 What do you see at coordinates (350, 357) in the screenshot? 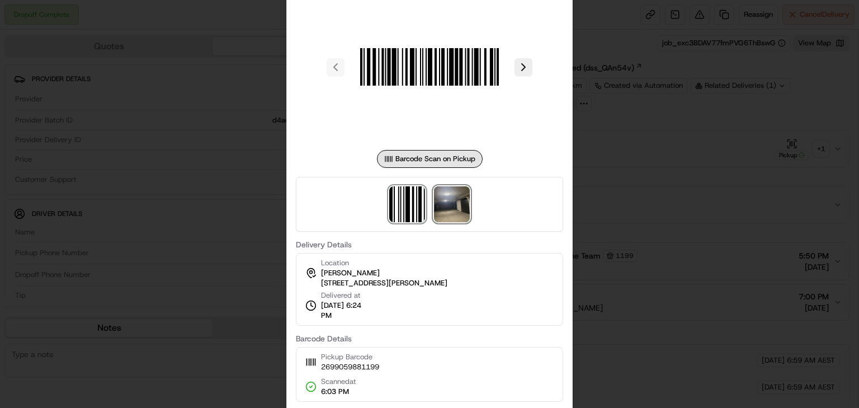
I see `span: Pickup Barcode` at bounding box center [350, 357].